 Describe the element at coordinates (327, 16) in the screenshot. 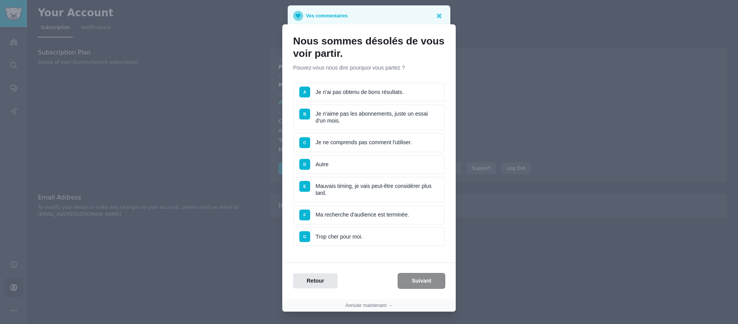

I see `p: Vos commentaires` at that location.